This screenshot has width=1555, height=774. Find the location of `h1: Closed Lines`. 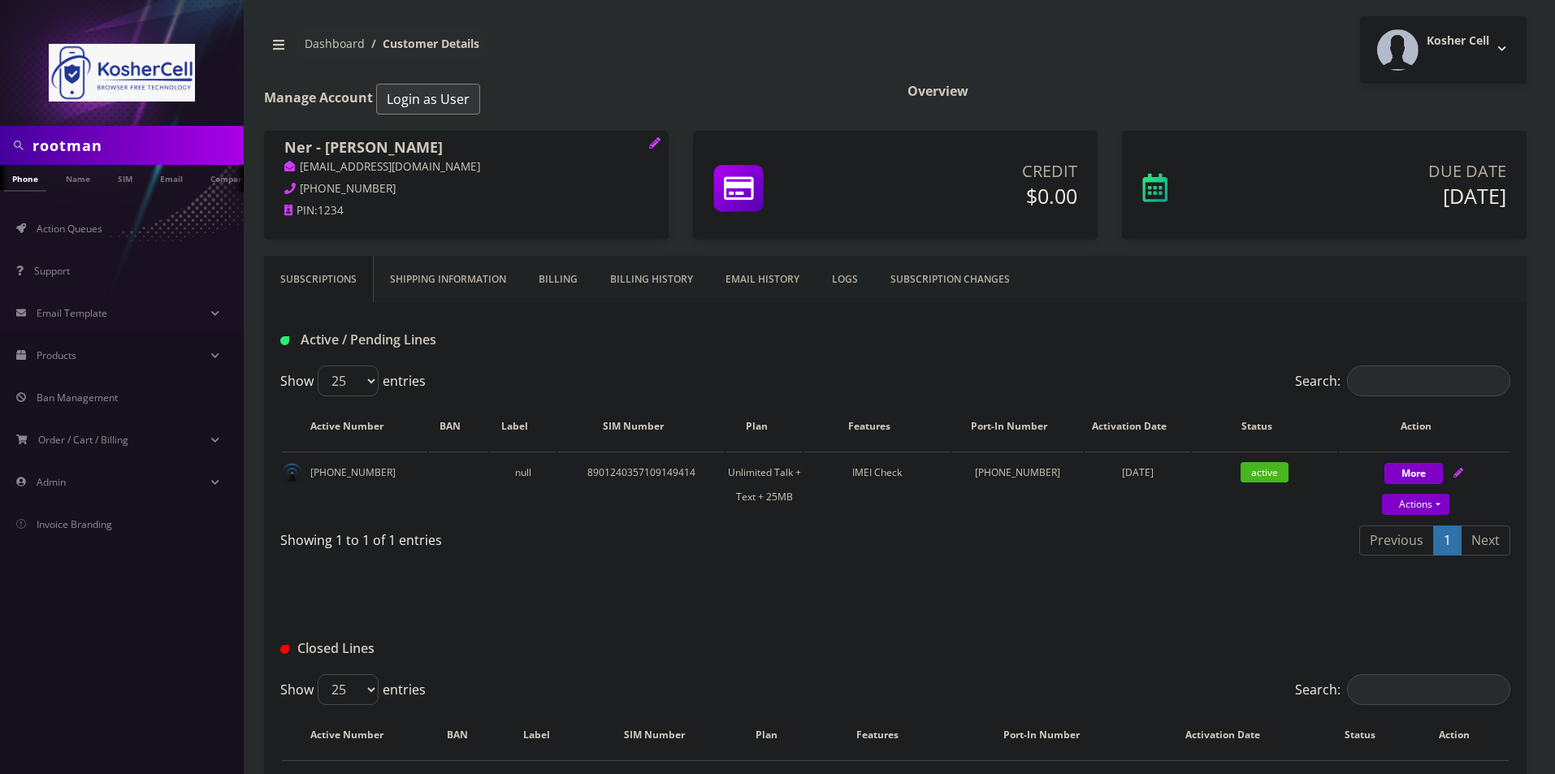

h1: Closed Lines is located at coordinates (477, 648).